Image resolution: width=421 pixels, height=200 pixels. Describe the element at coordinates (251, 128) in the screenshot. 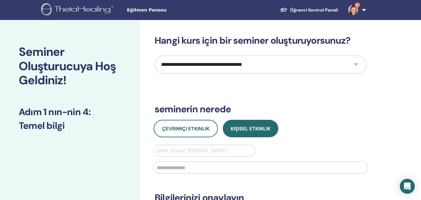

I see `button: Kişisel Etkinlik` at that location.